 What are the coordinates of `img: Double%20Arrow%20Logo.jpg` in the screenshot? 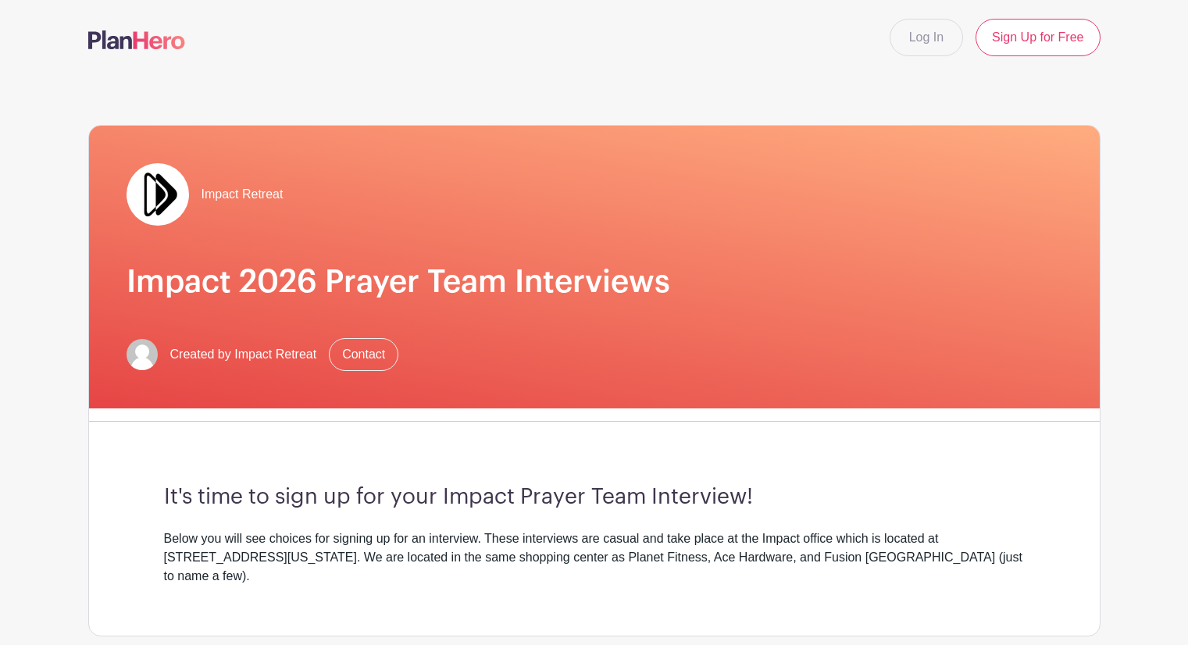 It's located at (158, 194).